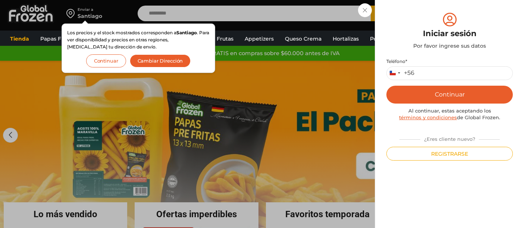  I want to click on a: Tienda, so click(19, 39).